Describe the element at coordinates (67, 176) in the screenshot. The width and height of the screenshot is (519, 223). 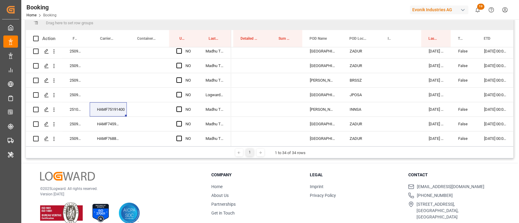
I see `img: Logward Logo` at that location.